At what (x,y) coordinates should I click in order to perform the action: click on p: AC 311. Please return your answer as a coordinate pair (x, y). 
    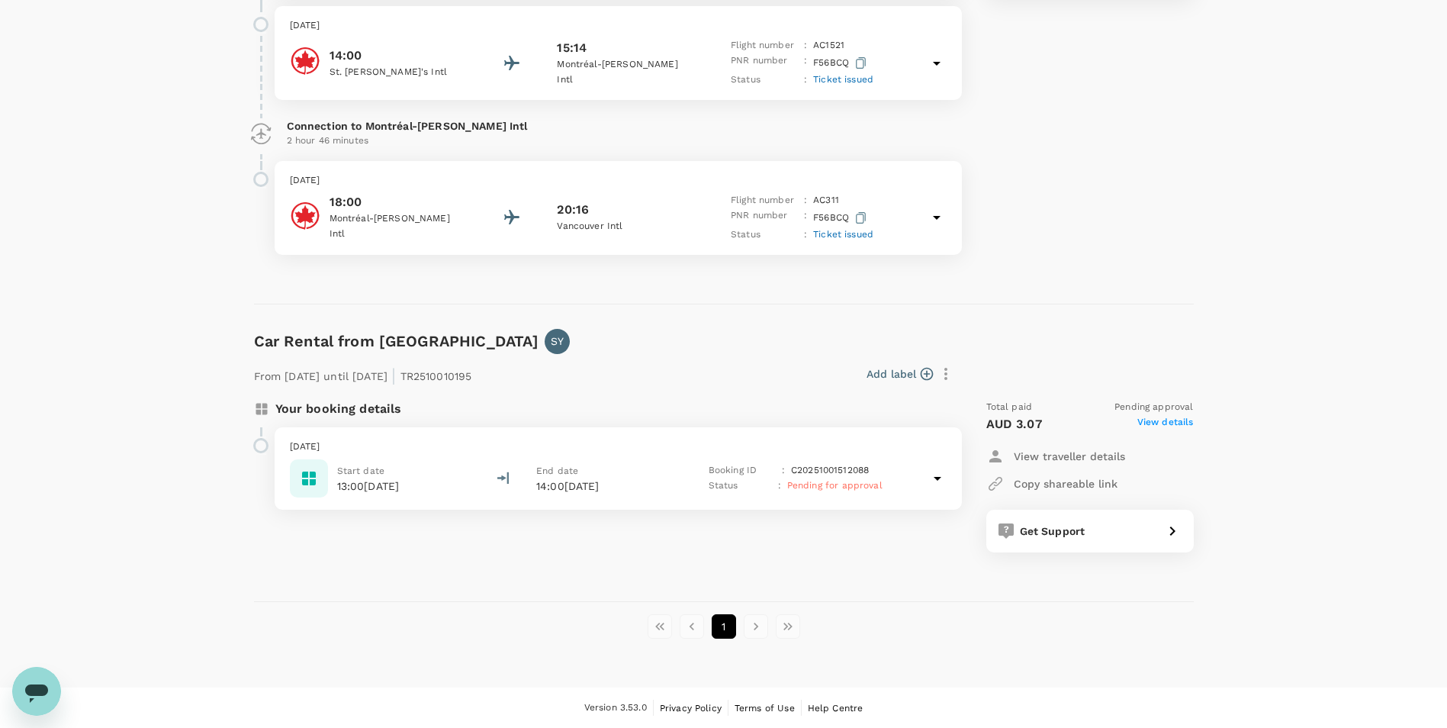
    Looking at the image, I should click on (826, 201).